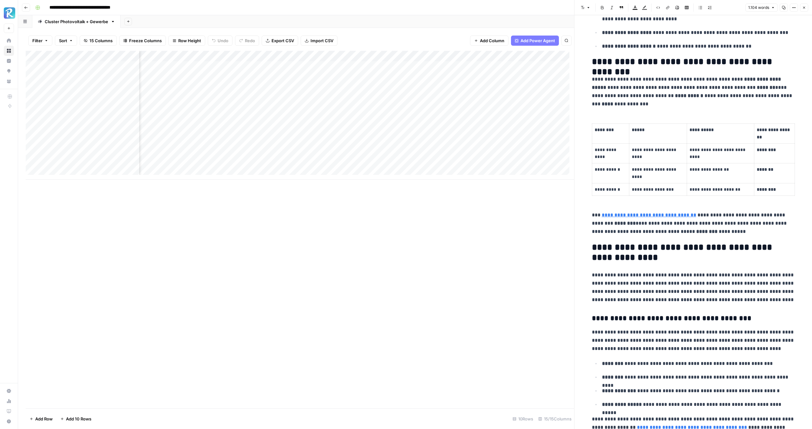 The height and width of the screenshot is (429, 812). Describe the element at coordinates (145, 41) in the screenshot. I see `span: Freeze Columns` at that location.